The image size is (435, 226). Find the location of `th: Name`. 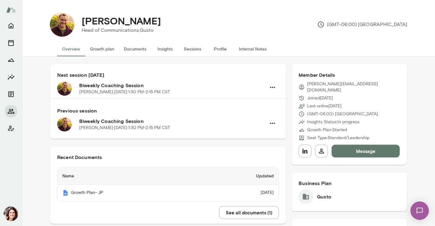

th: Name is located at coordinates (129, 176).